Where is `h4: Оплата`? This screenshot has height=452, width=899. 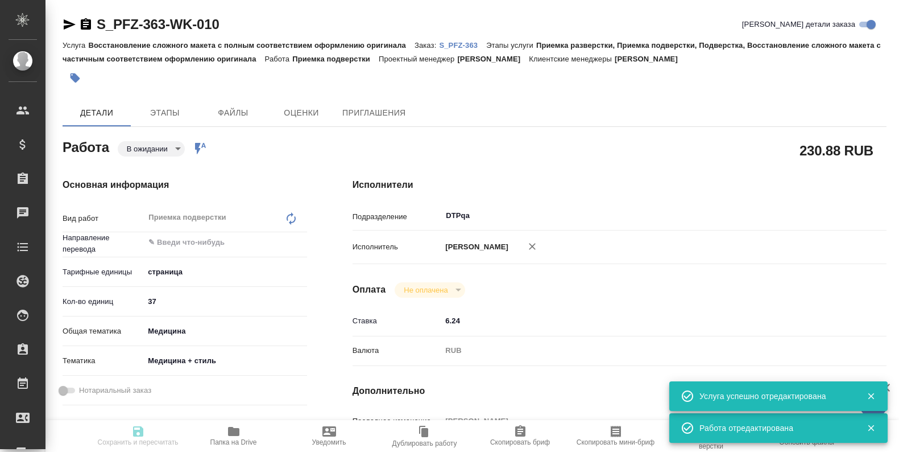
h4: Оплата is located at coordinates (369, 289).